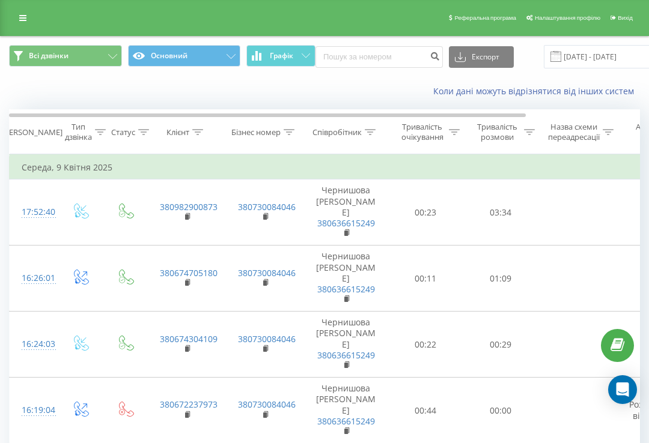 The width and height of the screenshot is (649, 443). Describe the element at coordinates (622, 390) in the screenshot. I see `div: Open Intercom Messenger` at that location.